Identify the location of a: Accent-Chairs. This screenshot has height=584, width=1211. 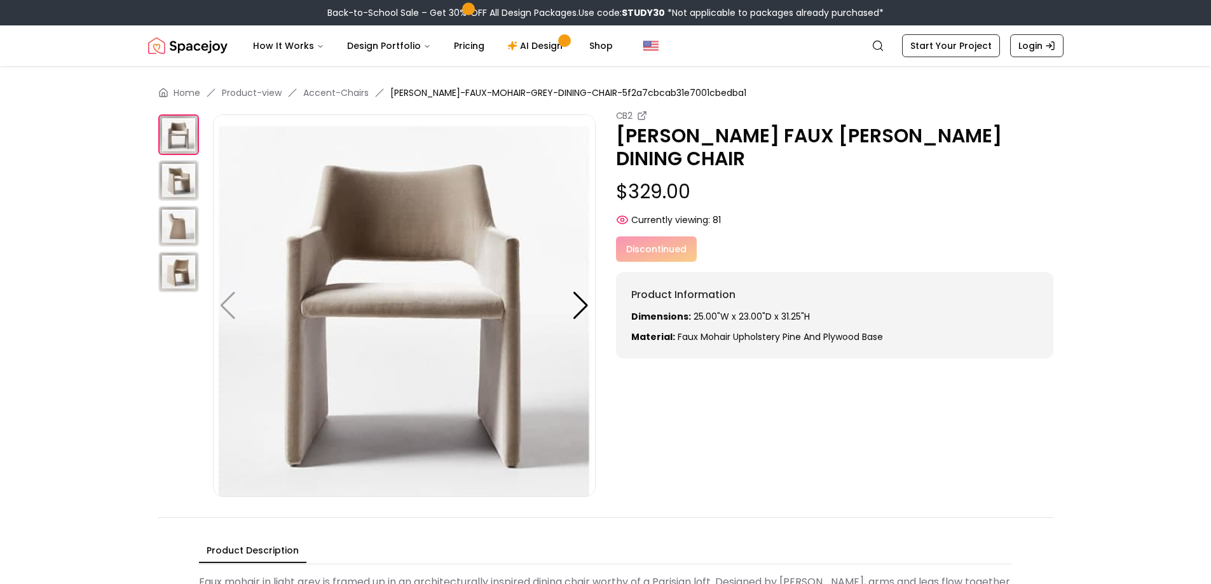
(336, 93).